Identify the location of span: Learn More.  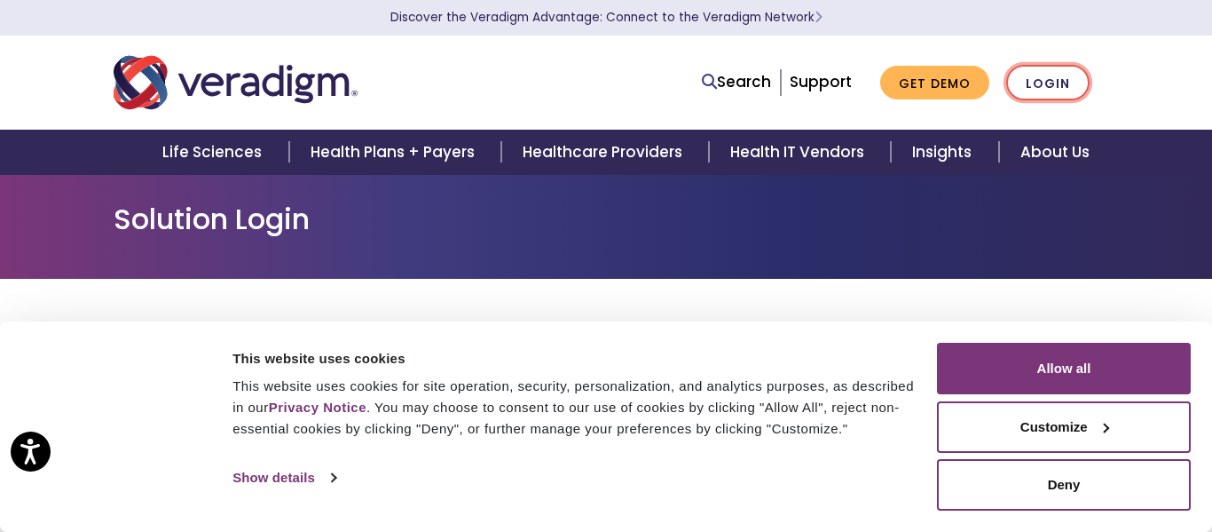
(818, 17).